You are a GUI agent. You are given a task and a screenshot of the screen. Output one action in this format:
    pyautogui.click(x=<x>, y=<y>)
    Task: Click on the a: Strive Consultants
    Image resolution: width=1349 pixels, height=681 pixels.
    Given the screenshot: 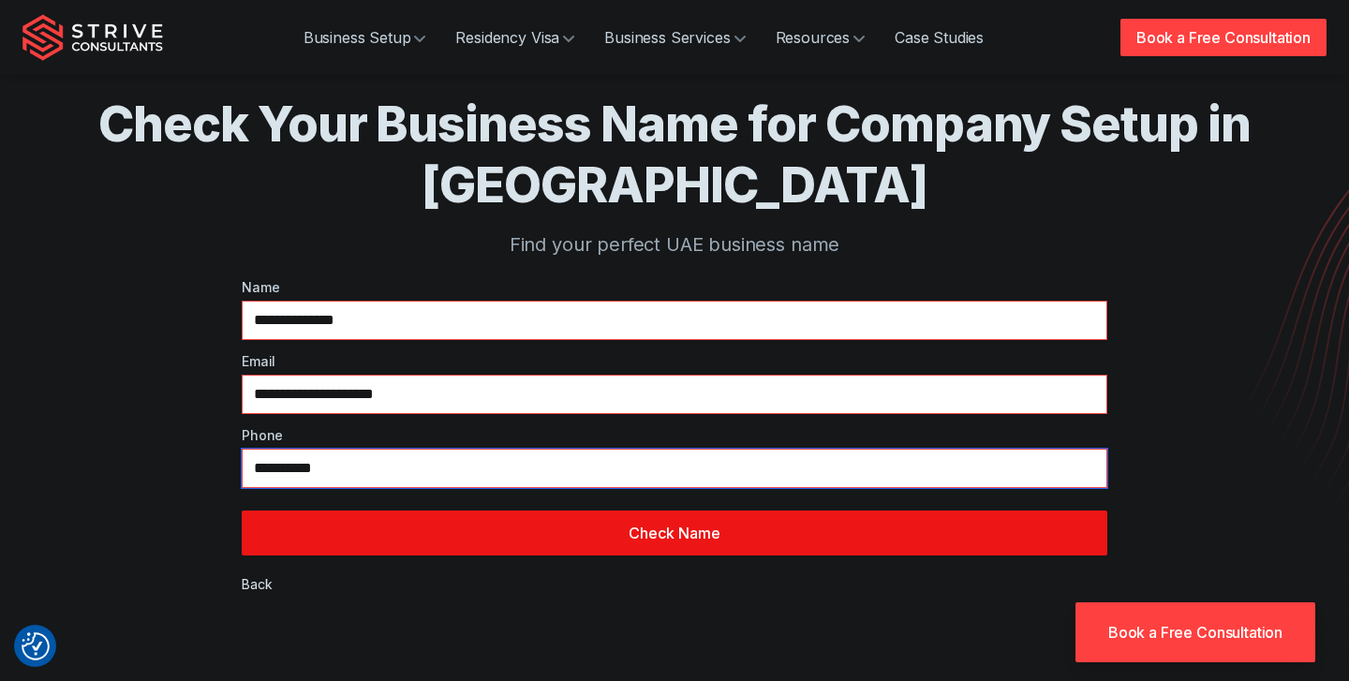 What is the action you would take?
    pyautogui.click(x=93, y=37)
    